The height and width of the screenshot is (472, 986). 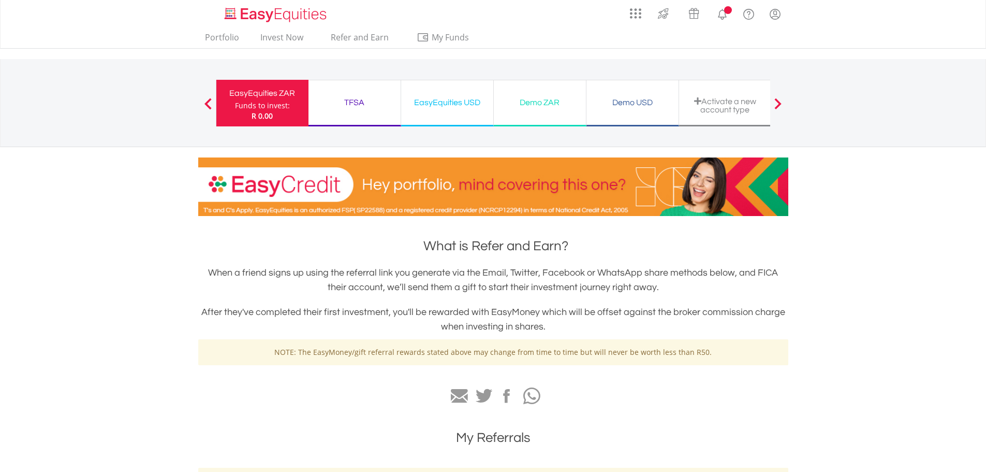 I want to click on a: AppsGrid, so click(x=636, y=11).